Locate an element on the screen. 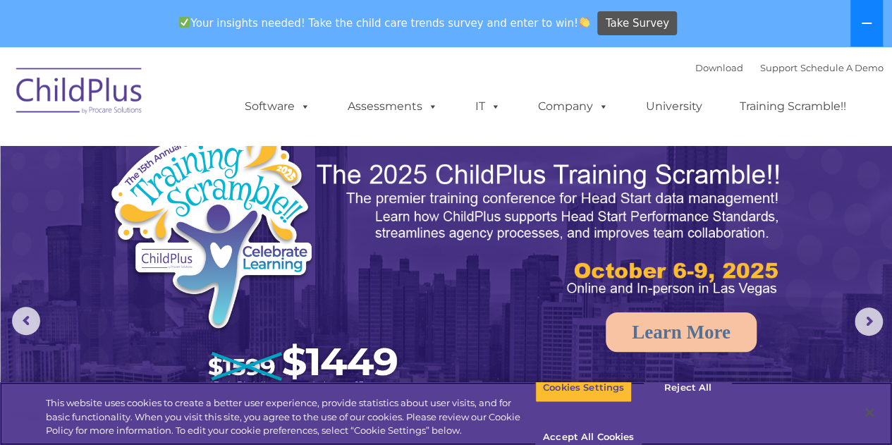  a: Training Scramble!! is located at coordinates (792, 106).